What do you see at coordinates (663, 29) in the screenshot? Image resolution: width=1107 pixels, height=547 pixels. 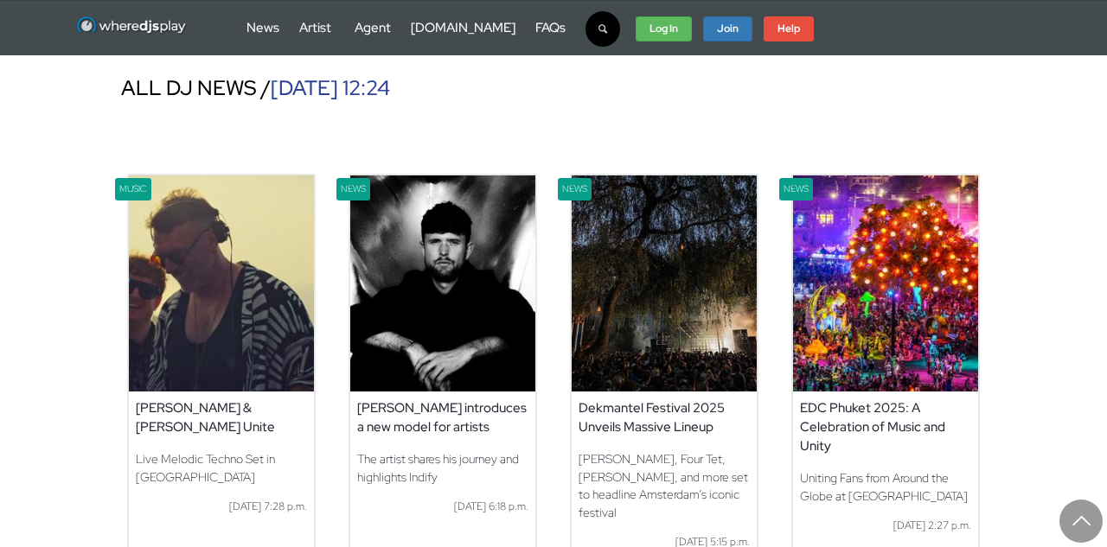 I see `strong: Log In` at bounding box center [663, 29].